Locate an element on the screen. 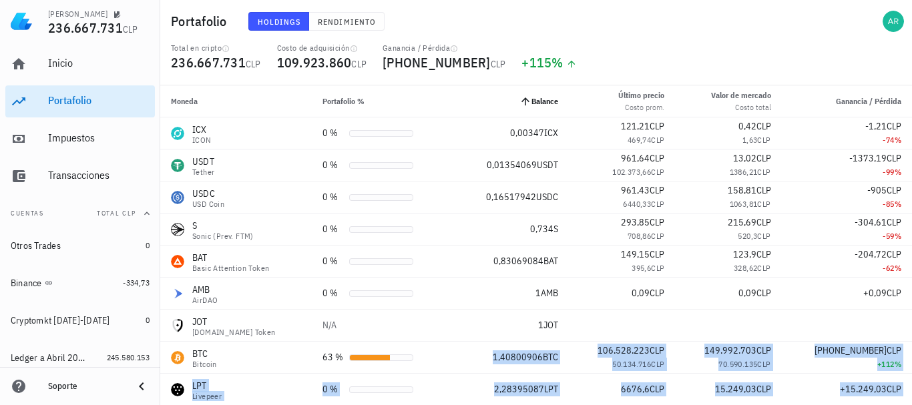  div: Costo prom. is located at coordinates (641, 108).